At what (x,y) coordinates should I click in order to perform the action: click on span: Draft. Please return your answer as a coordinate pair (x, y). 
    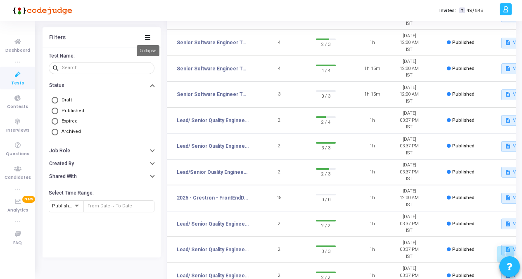
    Looking at the image, I should click on (67, 100).